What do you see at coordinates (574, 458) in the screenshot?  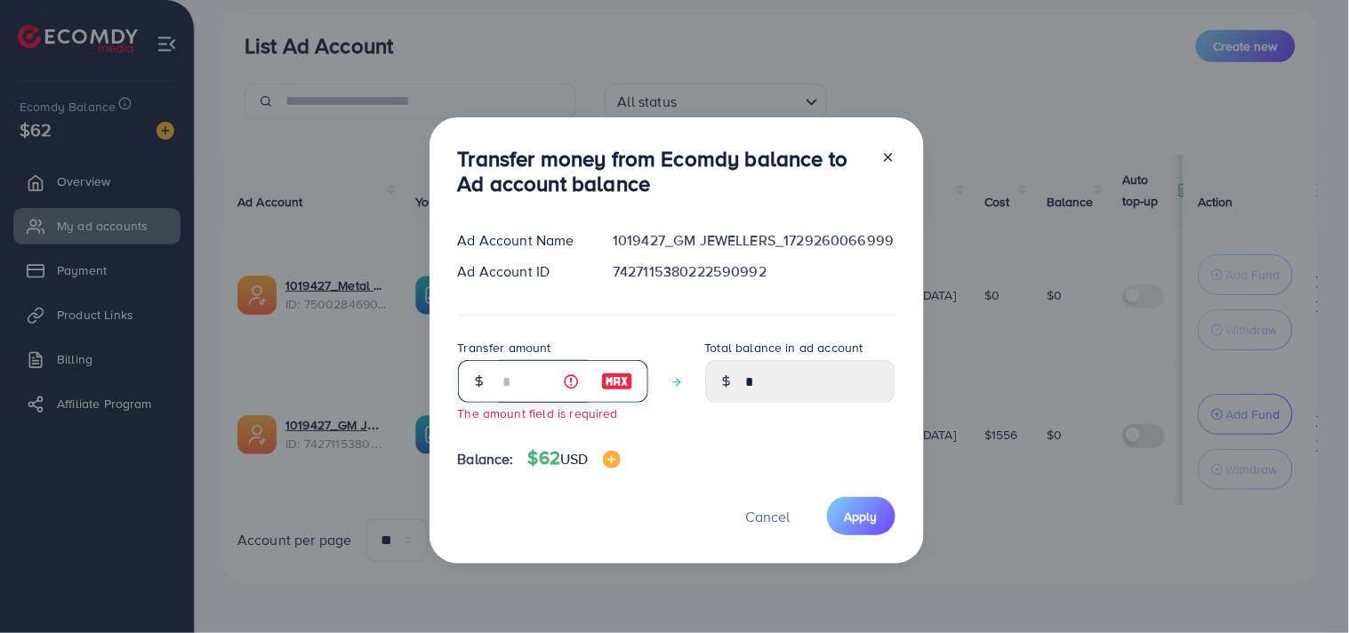 I see `h4: $62` at bounding box center [574, 458].